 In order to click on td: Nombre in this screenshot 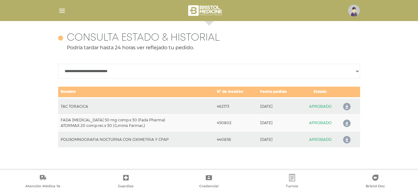, I will do `click(136, 92)`.